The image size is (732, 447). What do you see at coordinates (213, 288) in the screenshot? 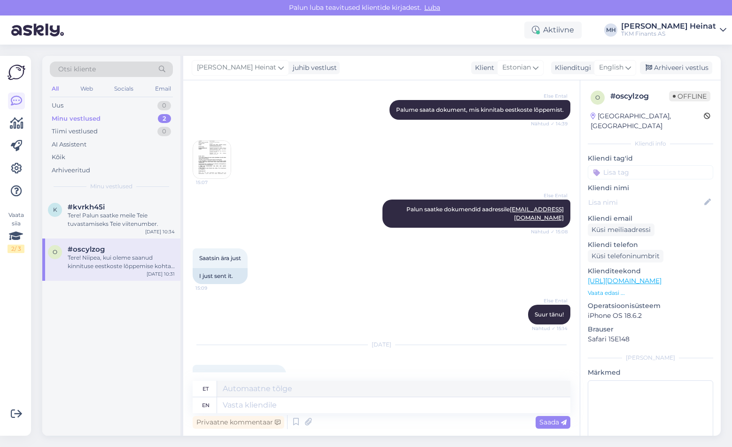
I see `span: 15:09` at bounding box center [213, 288].